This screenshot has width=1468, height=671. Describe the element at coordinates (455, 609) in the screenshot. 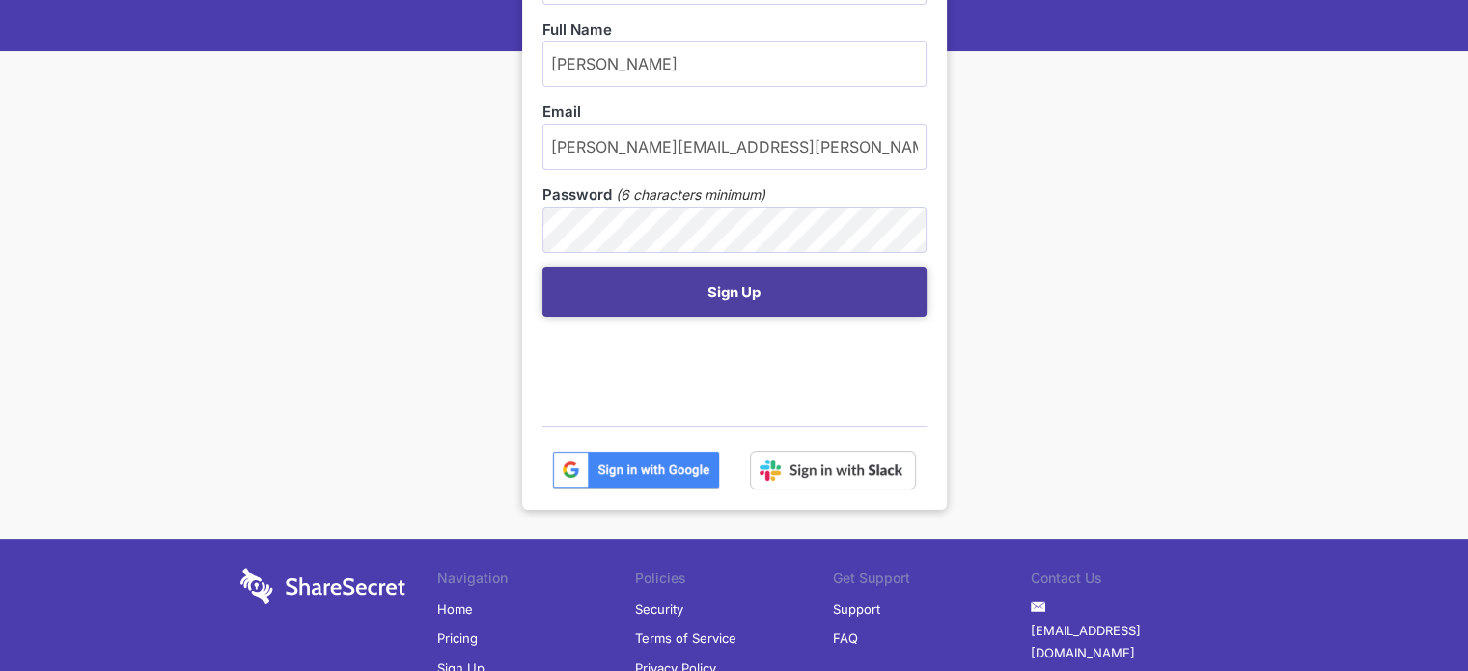

I see `a: Home` at that location.